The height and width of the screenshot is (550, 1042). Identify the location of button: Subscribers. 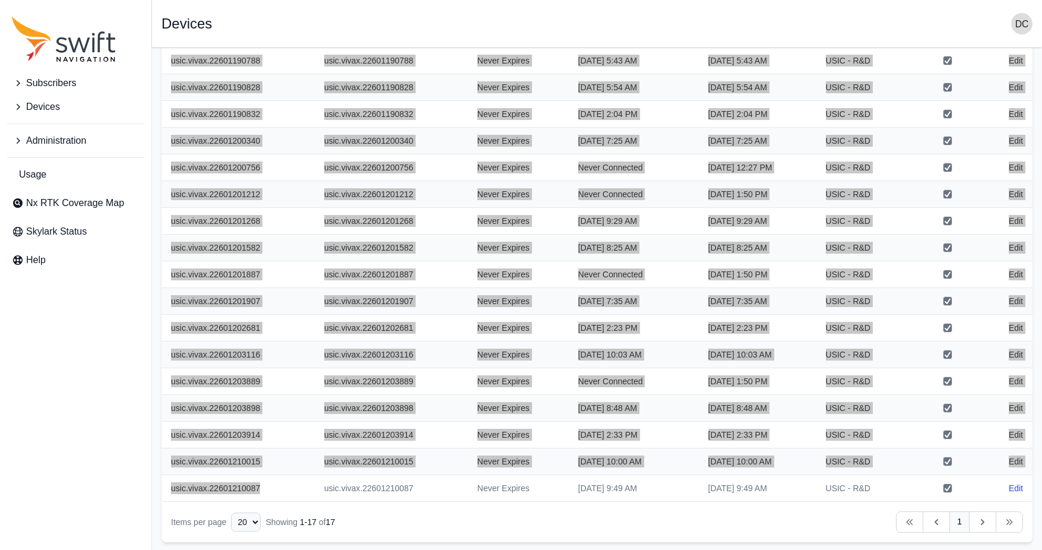
(75, 83).